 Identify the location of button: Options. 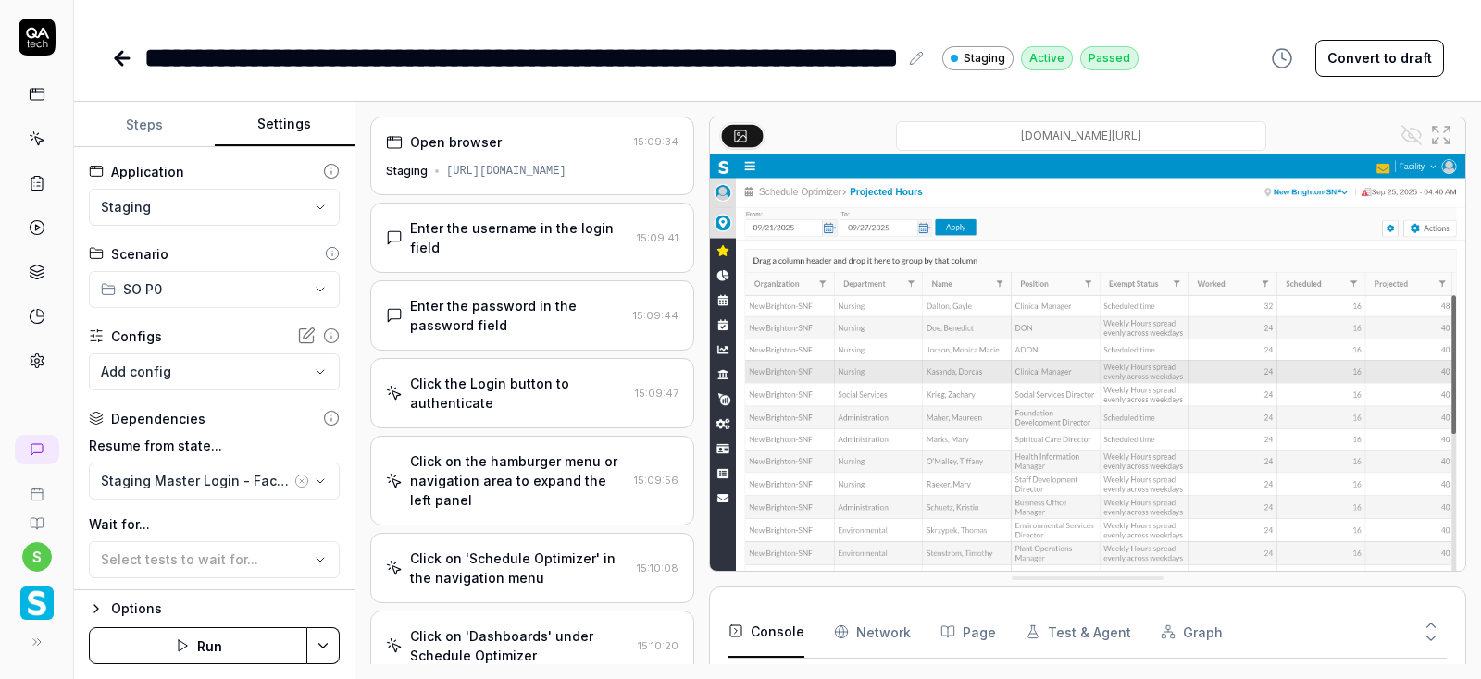
(214, 609).